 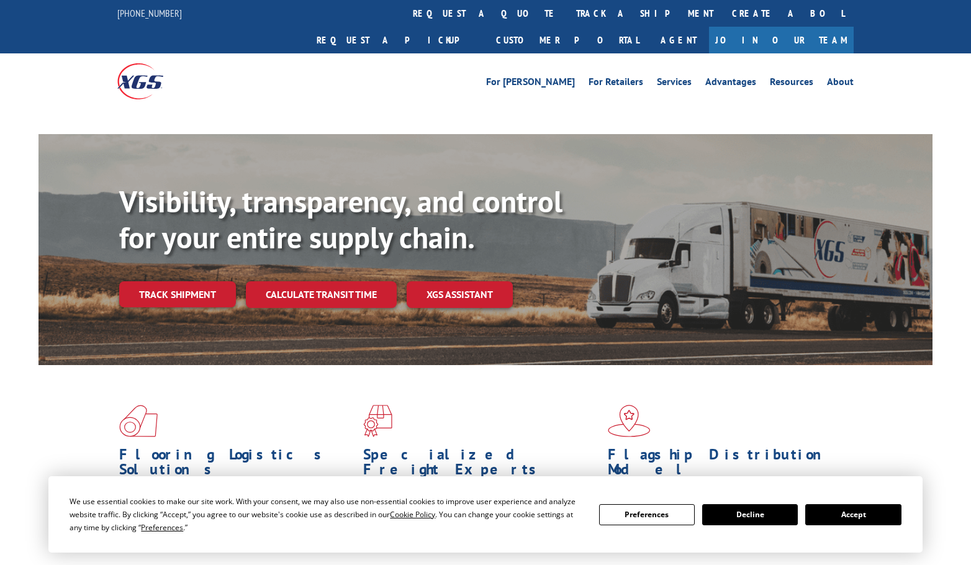 What do you see at coordinates (138, 421) in the screenshot?
I see `img: xgs-icon-total-supply-chain-intelligence-red` at bounding box center [138, 421].